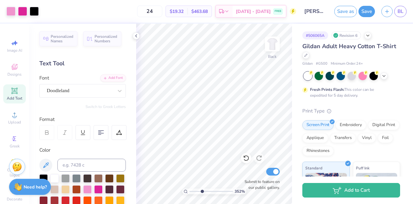 This screenshot has height=204, width=413. What do you see at coordinates (343, 138) in the screenshot?
I see `div: Transfers` at bounding box center [343, 138].